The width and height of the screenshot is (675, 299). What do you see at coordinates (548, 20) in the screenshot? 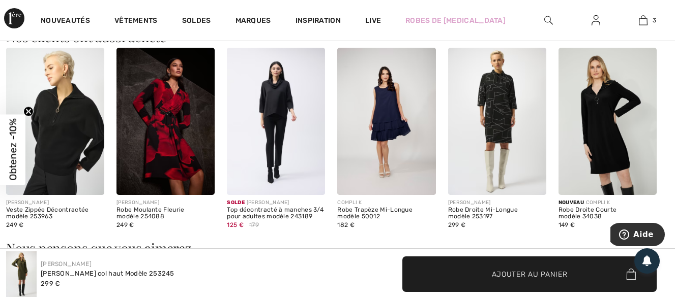
I see `img: recherche` at bounding box center [548, 20].